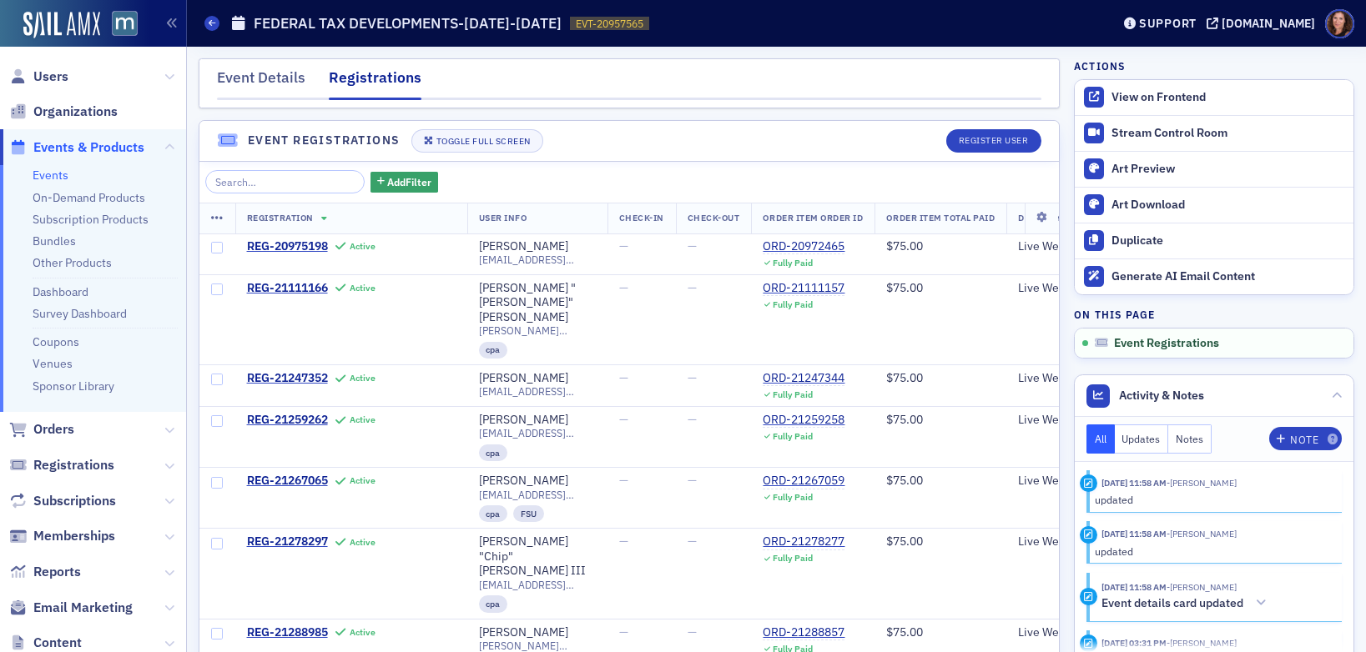 Image resolution: width=1366 pixels, height=652 pixels. I want to click on a: ORD-21288857, so click(804, 633).